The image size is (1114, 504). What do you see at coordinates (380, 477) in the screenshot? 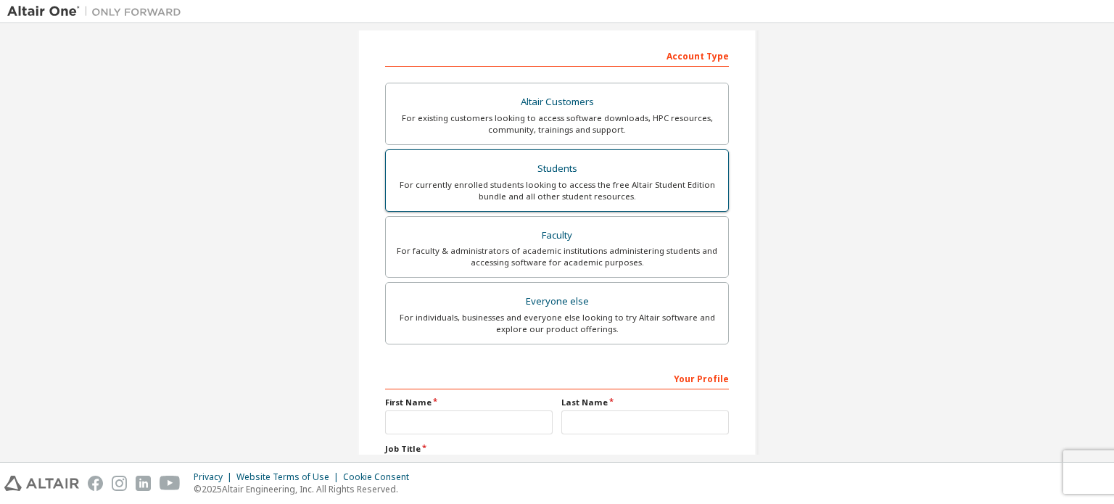
I see `div: Cookie Consent` at bounding box center [380, 477].